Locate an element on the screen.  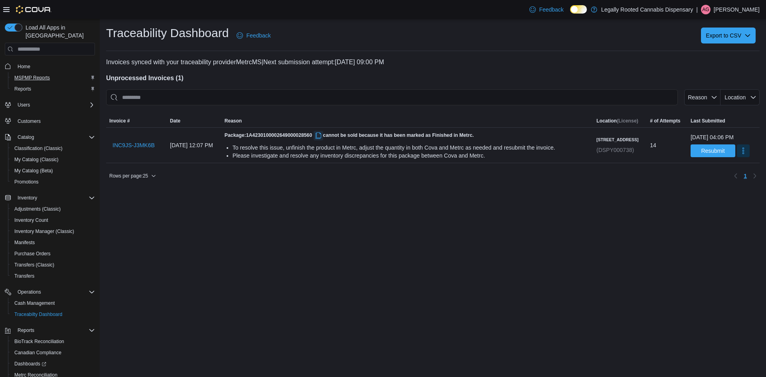
span: My Catalog (Classic) is located at coordinates (53, 160).